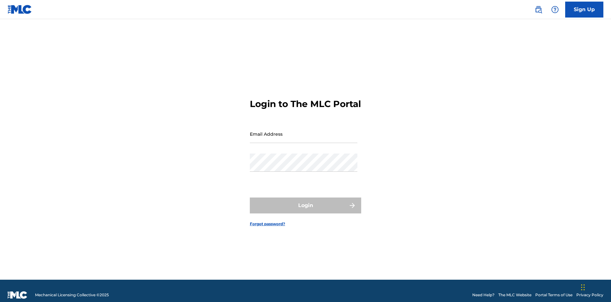 This screenshot has height=302, width=611. What do you see at coordinates (538, 10) in the screenshot?
I see `img: search` at bounding box center [538, 10].